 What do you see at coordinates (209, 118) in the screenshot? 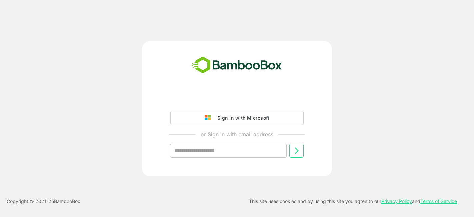
I see `img: google` at bounding box center [209, 118].